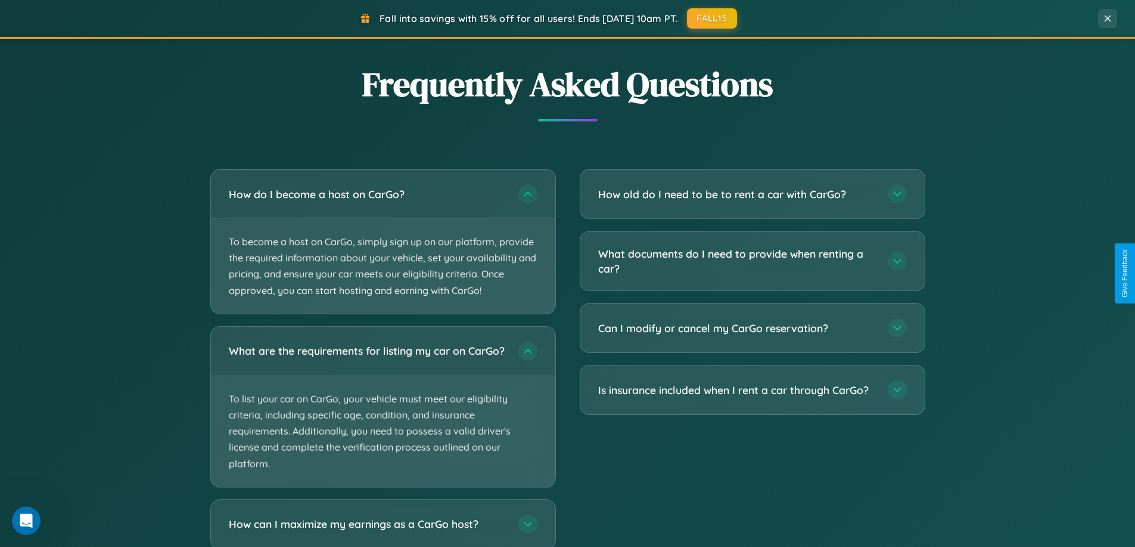  I want to click on h3: How old do I need to be to rent a car with CarGo?, so click(737, 194).